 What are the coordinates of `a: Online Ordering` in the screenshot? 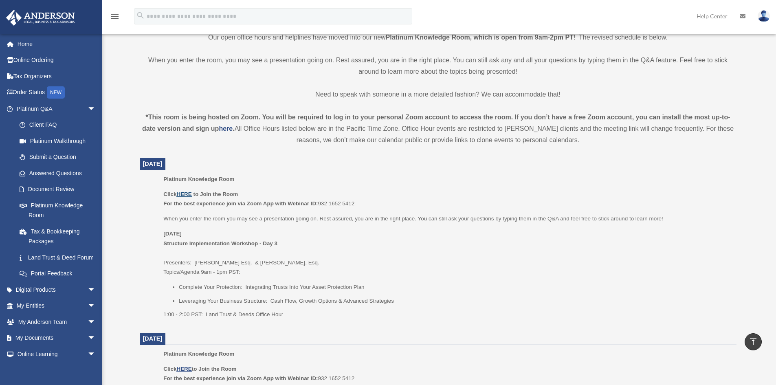 It's located at (57, 60).